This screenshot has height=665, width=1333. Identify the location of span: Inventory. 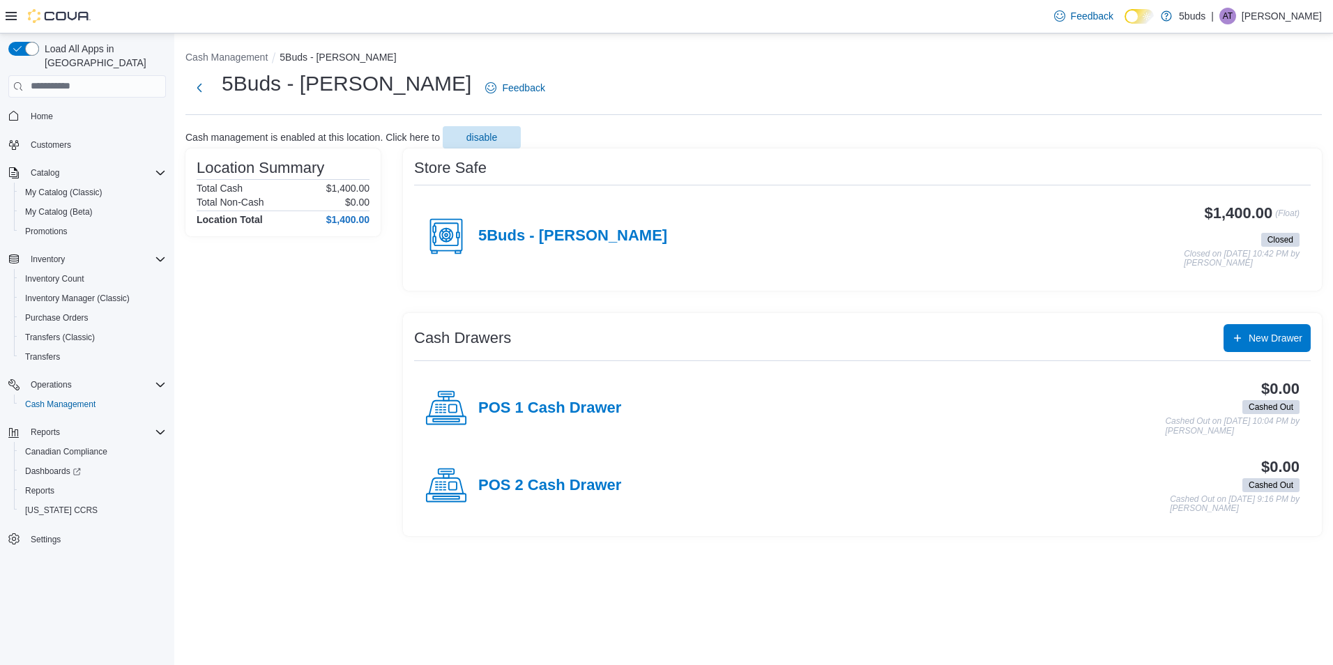
(47, 259).